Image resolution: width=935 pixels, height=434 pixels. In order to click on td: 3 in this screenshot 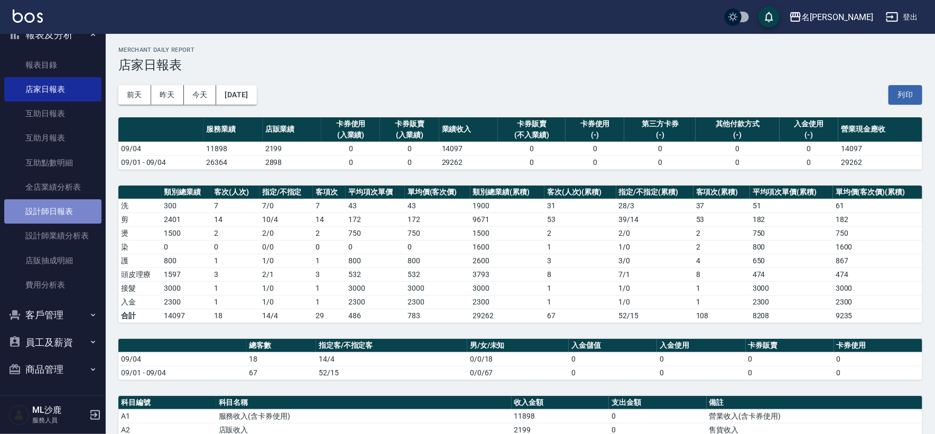, I will do `click(329, 274)`.